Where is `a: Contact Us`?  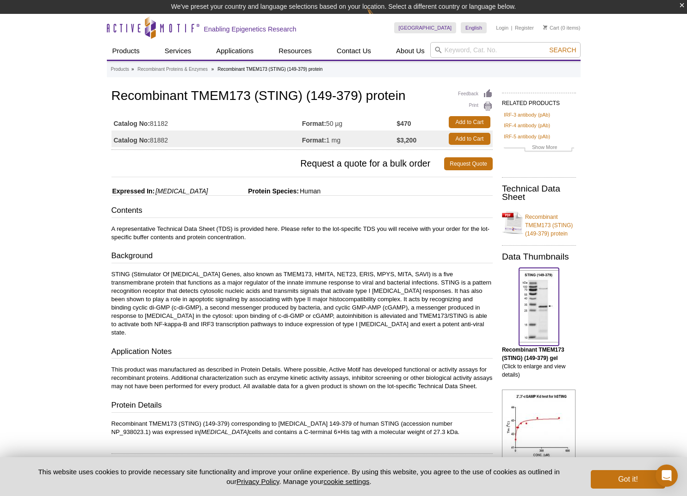
a: Contact Us is located at coordinates (354, 51).